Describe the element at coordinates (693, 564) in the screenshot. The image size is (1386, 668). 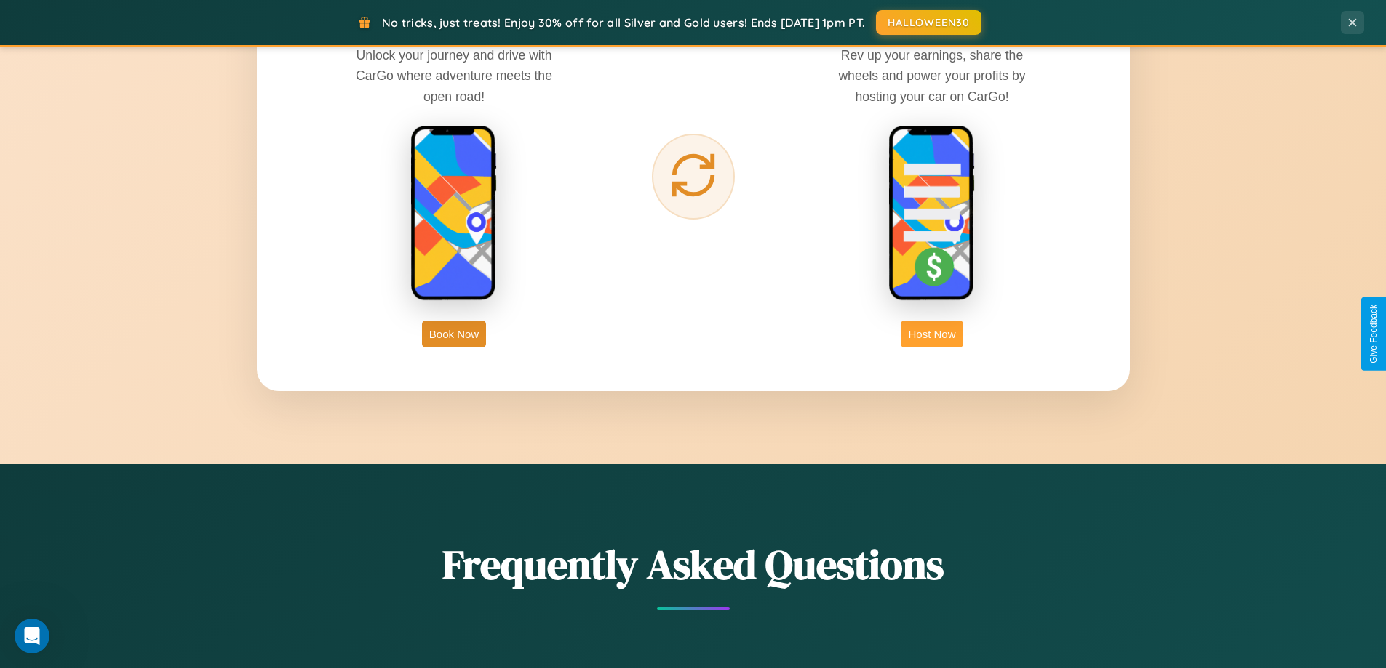
I see `h2: Frequently Asked Questions` at that location.